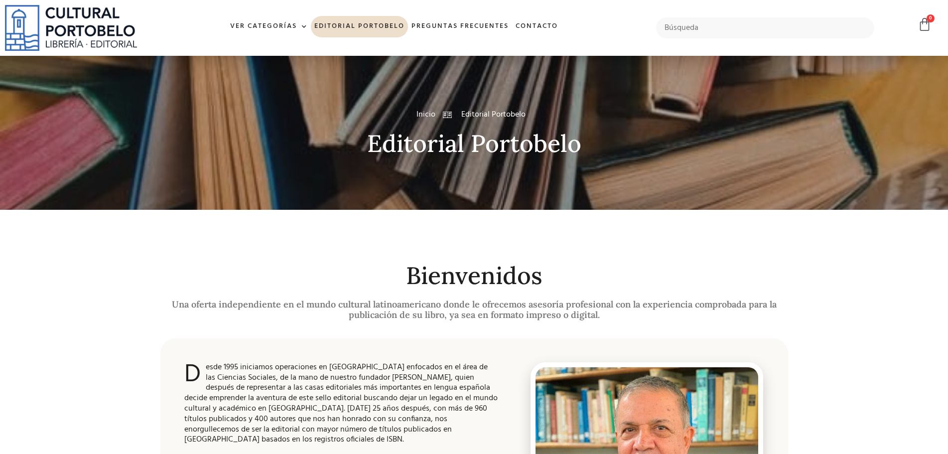 The width and height of the screenshot is (948, 454). I want to click on span: D, so click(192, 375).